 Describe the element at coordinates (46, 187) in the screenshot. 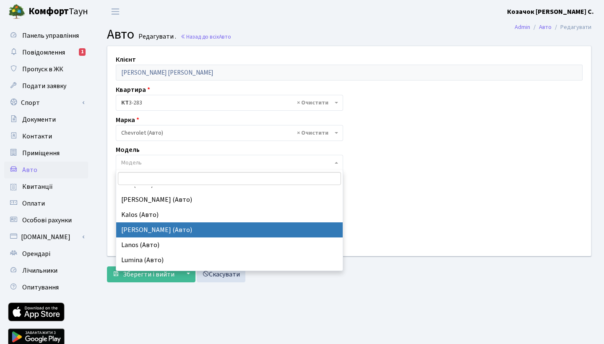

I see `a: Квитанції` at that location.